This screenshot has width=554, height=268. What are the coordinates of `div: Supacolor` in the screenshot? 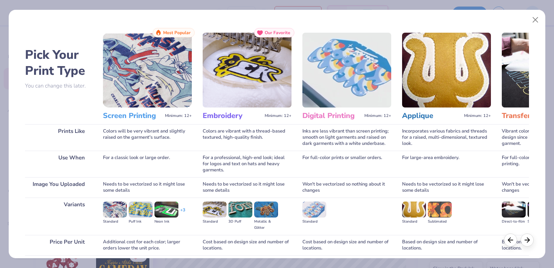 It's located at (539, 221).